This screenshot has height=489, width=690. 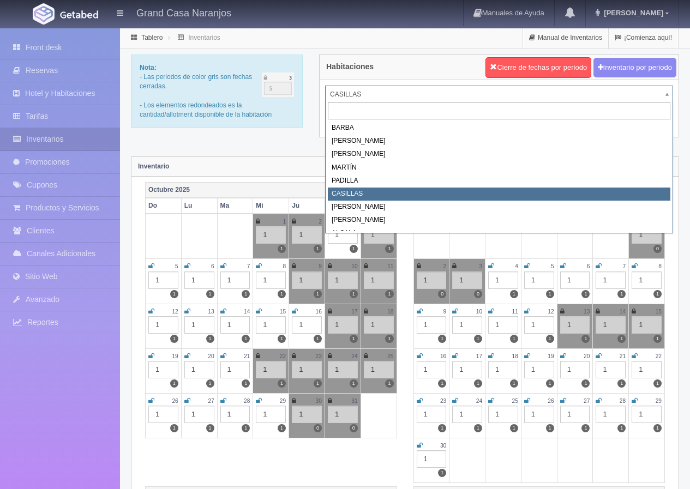 I want to click on div: BARBA, so click(x=499, y=128).